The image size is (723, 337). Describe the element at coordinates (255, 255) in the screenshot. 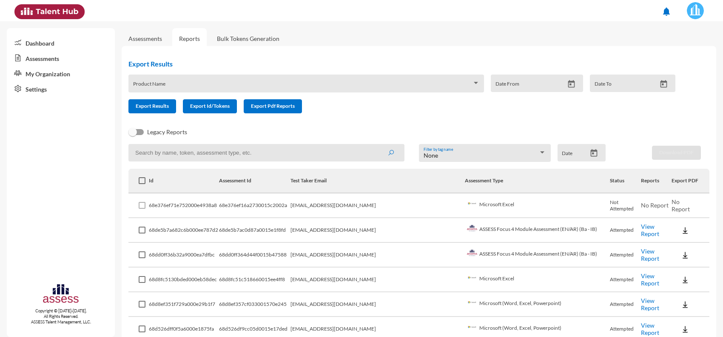

I see `td: 68dd0ff364d44f0015b47588` at that location.